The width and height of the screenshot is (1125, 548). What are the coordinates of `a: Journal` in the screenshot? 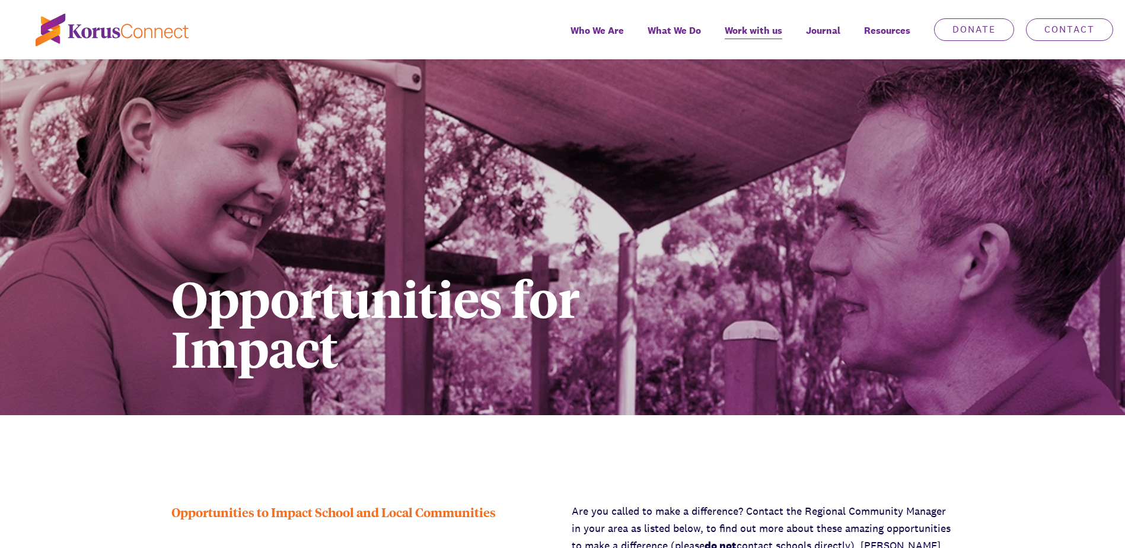 It's located at (823, 38).